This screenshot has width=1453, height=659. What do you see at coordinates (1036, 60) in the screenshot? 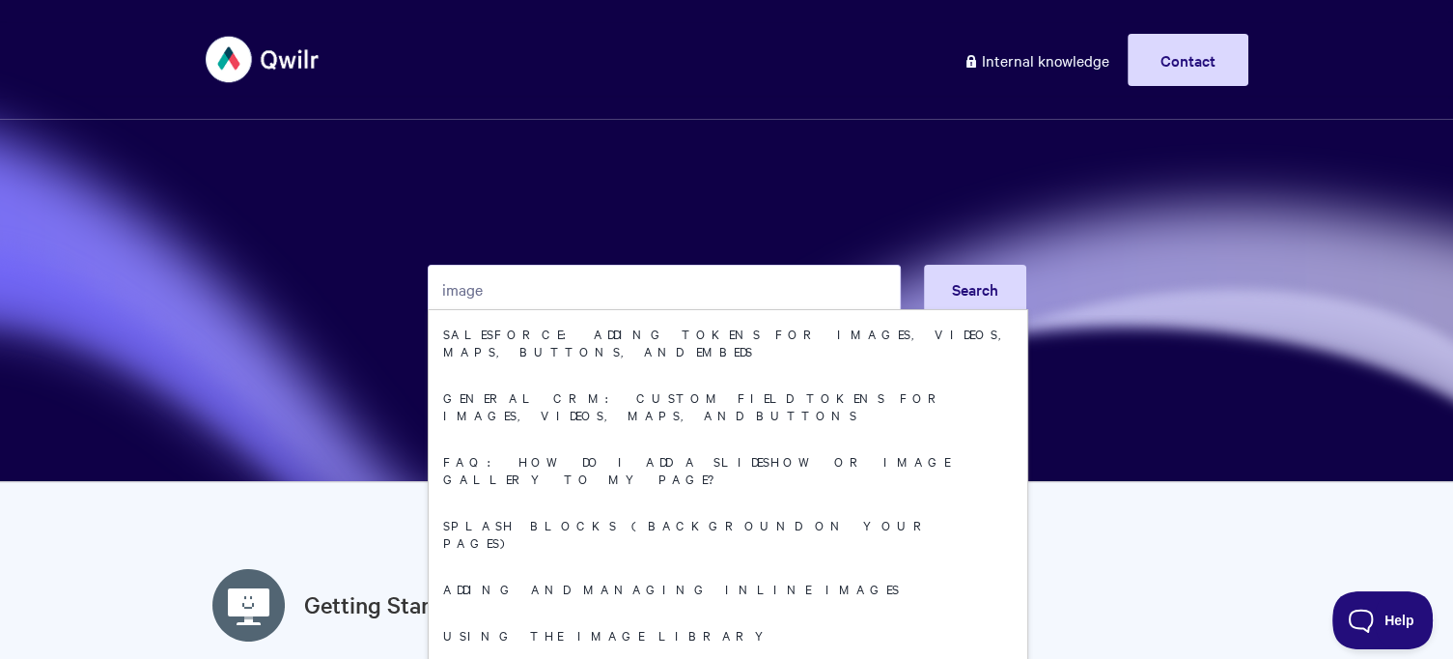
I see `a: Internal knowledge` at bounding box center [1036, 60].